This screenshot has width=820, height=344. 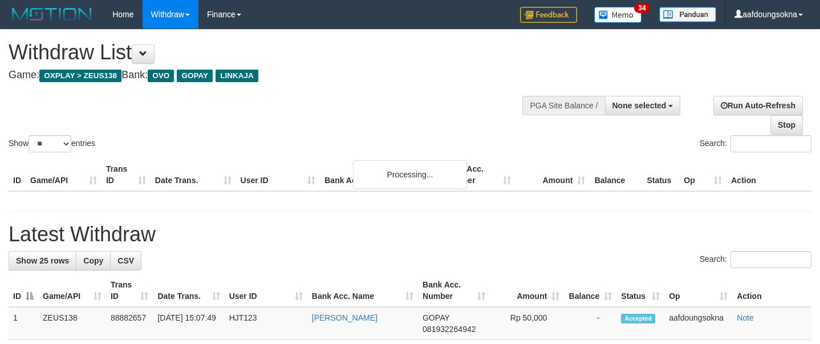 I want to click on th: Balance: activate to sort column ascending, so click(x=590, y=290).